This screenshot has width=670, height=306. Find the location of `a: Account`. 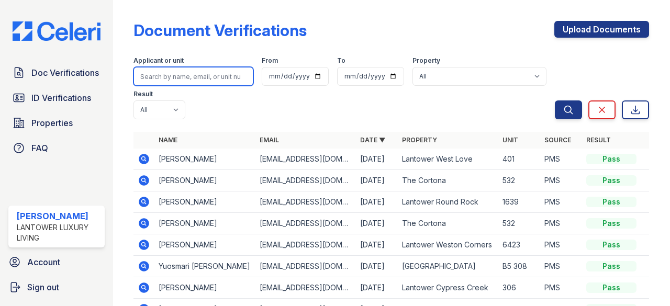

a: Account is located at coordinates (57, 262).